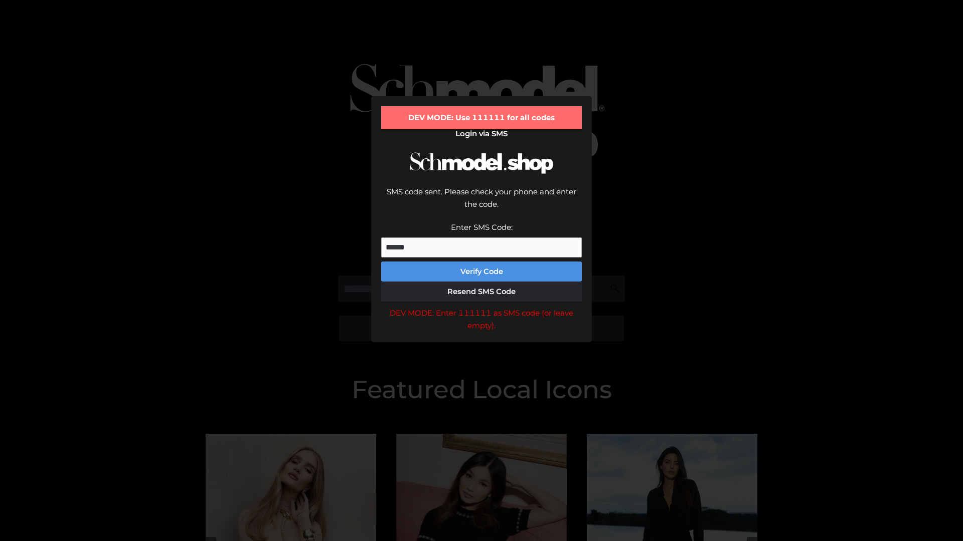  I want to click on button: Verify Code, so click(481, 272).